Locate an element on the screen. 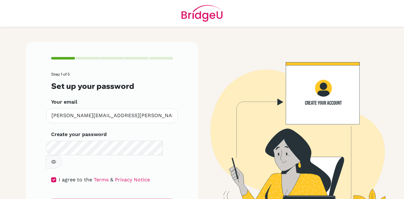 The width and height of the screenshot is (404, 199). h3: Set up your password is located at coordinates (112, 86).